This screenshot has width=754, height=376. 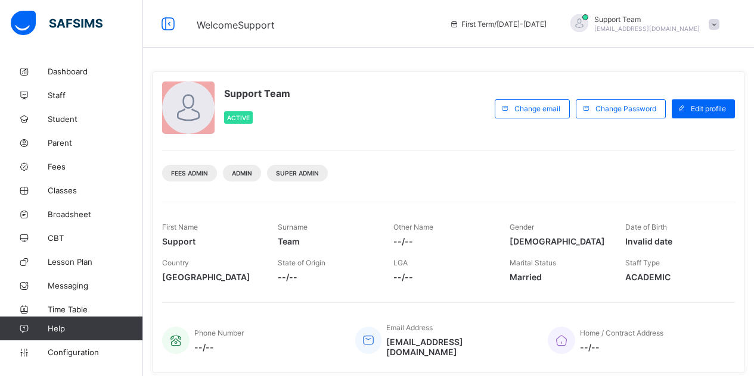 What do you see at coordinates (621, 333) in the screenshot?
I see `span: Home / Contract Address` at bounding box center [621, 333].